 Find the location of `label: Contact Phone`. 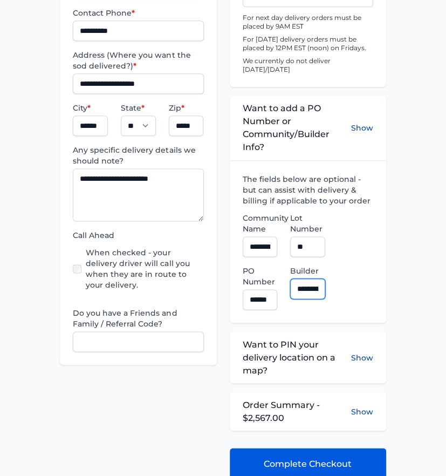

label: Contact Phone is located at coordinates (138, 13).